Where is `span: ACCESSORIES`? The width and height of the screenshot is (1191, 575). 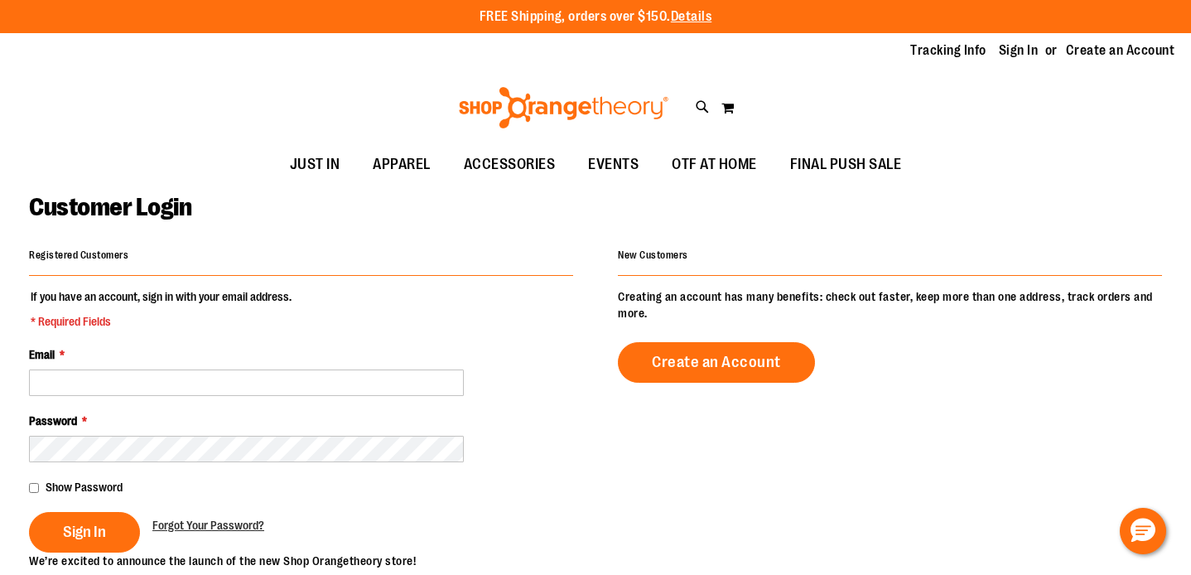
span: ACCESSORIES is located at coordinates (509, 164).